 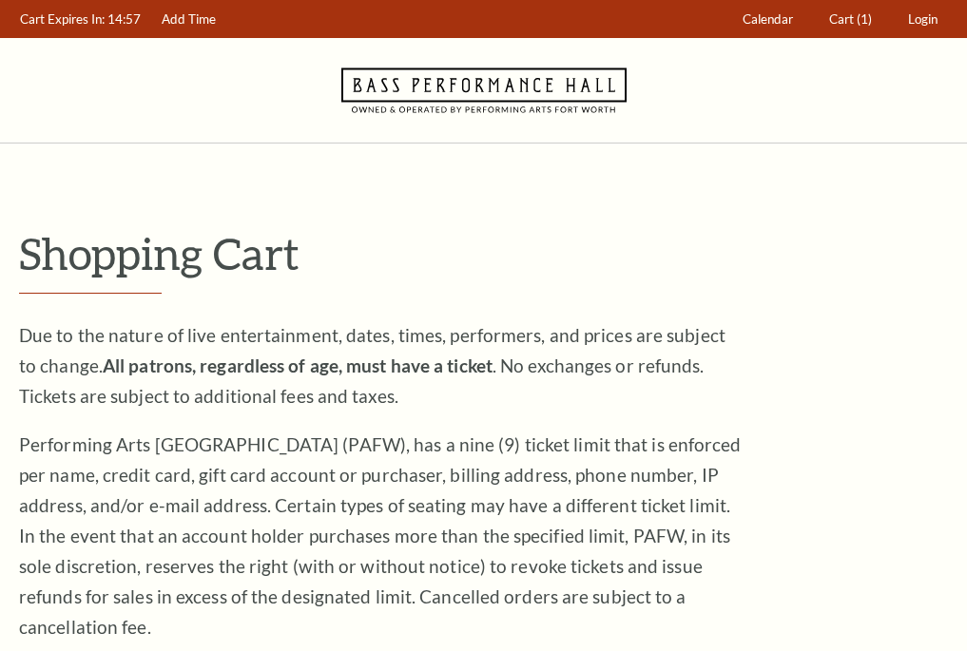 I want to click on a: Cart (1), so click(x=851, y=19).